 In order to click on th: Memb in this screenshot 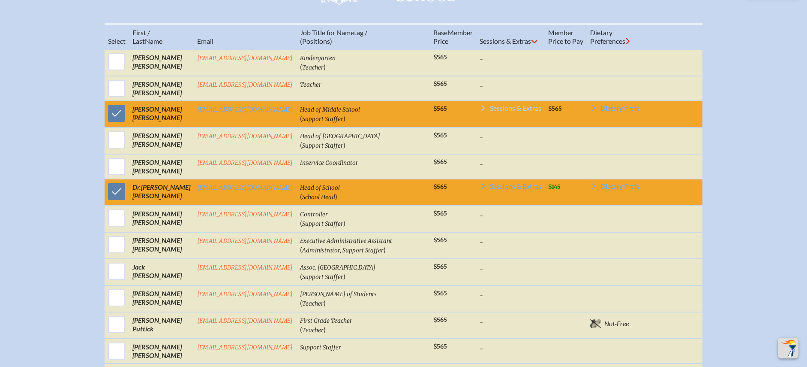, I will do `click(453, 36)`.